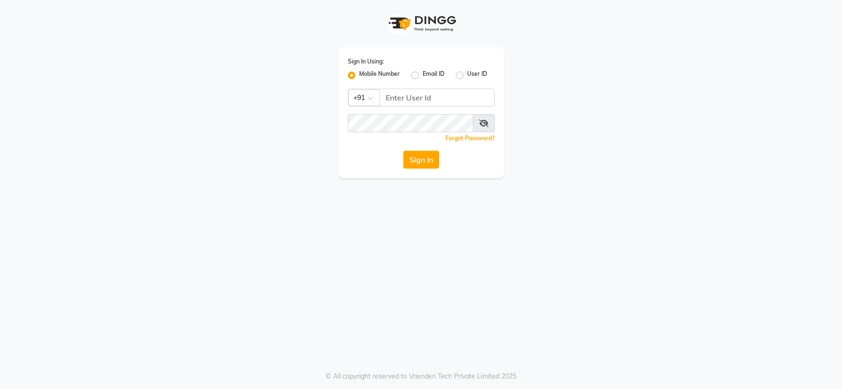 The height and width of the screenshot is (389, 842). I want to click on label: Sign In Using:, so click(366, 62).